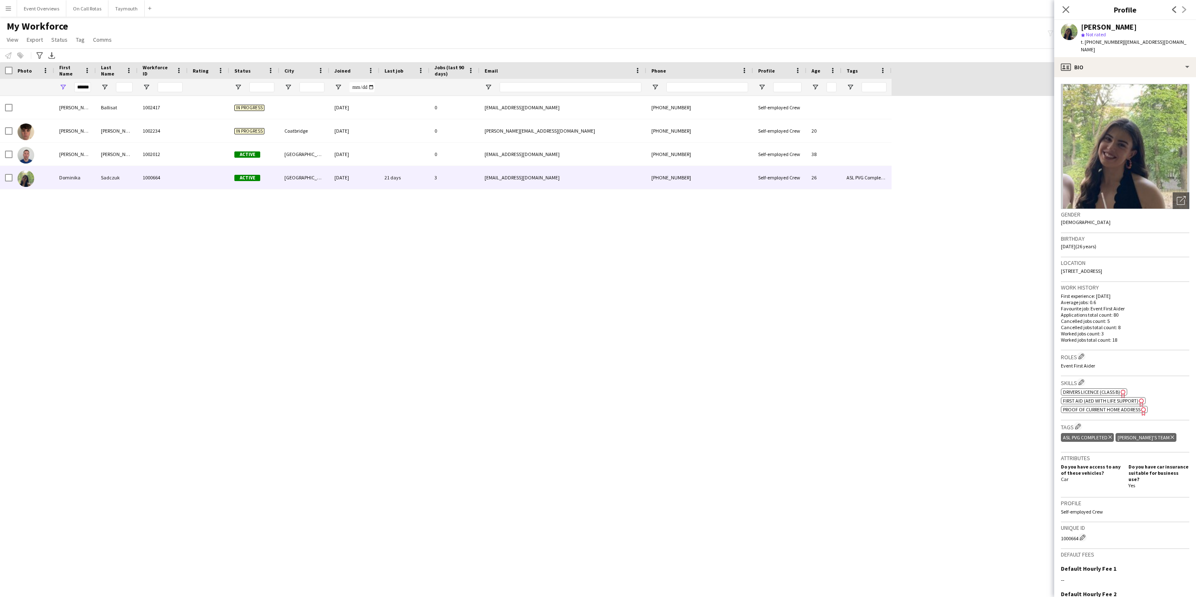 The image size is (1196, 597). What do you see at coordinates (242, 70) in the screenshot?
I see `span: Status` at bounding box center [242, 70].